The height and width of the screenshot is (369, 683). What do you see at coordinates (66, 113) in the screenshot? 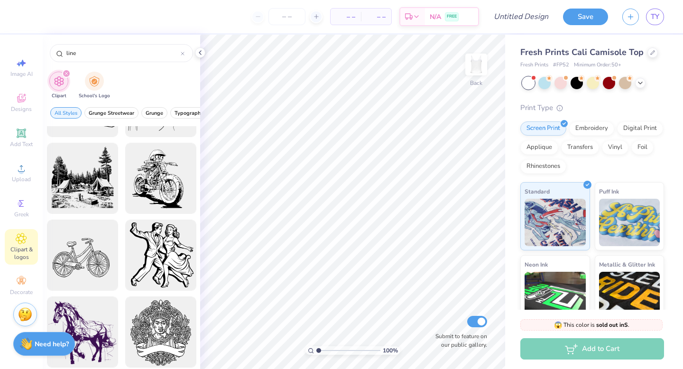
I see `span: All Styles` at bounding box center [66, 113].